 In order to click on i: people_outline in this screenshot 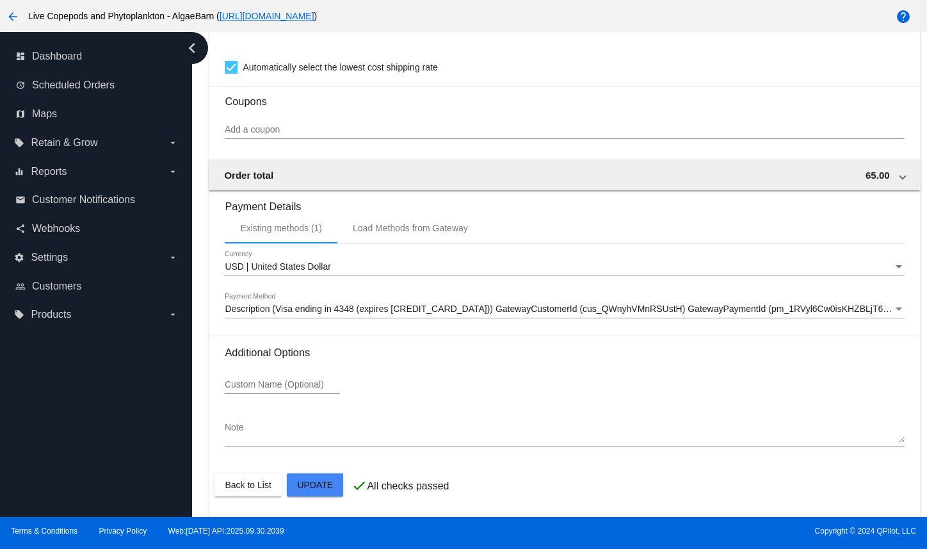, I will do `click(20, 286)`.